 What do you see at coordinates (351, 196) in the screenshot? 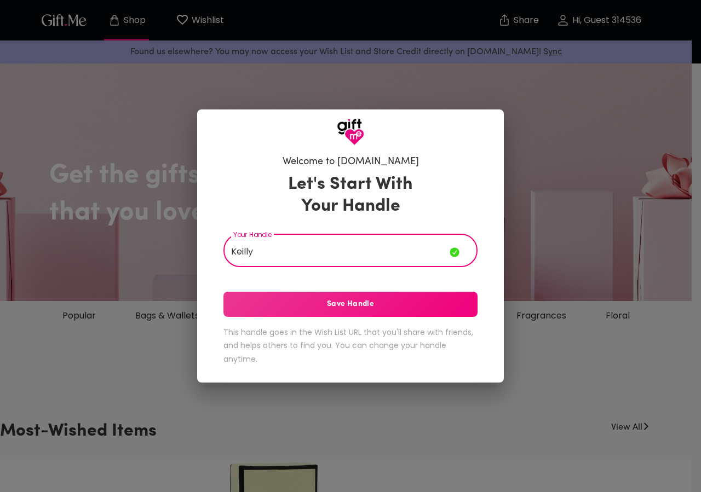
I see `h3: Let's Start With Your Handle` at bounding box center [351, 196].